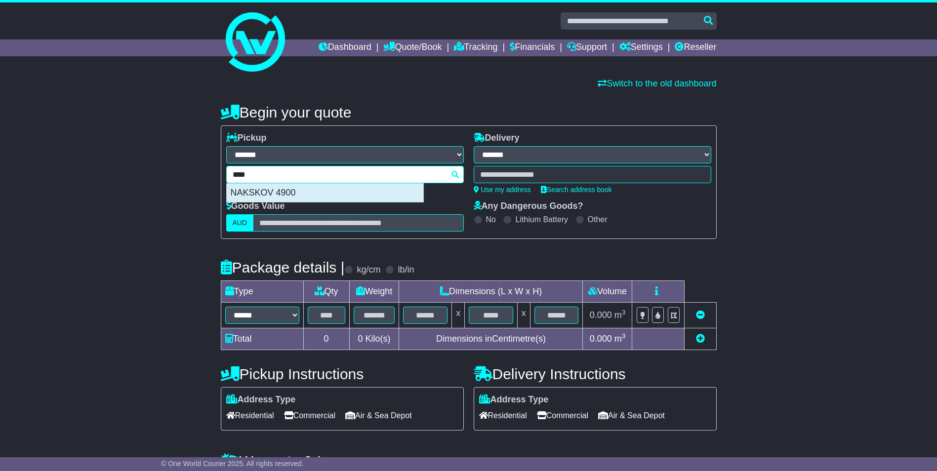 This screenshot has height=471, width=937. Describe the element at coordinates (368, 270) in the screenshot. I see `label: kg/cm` at that location.